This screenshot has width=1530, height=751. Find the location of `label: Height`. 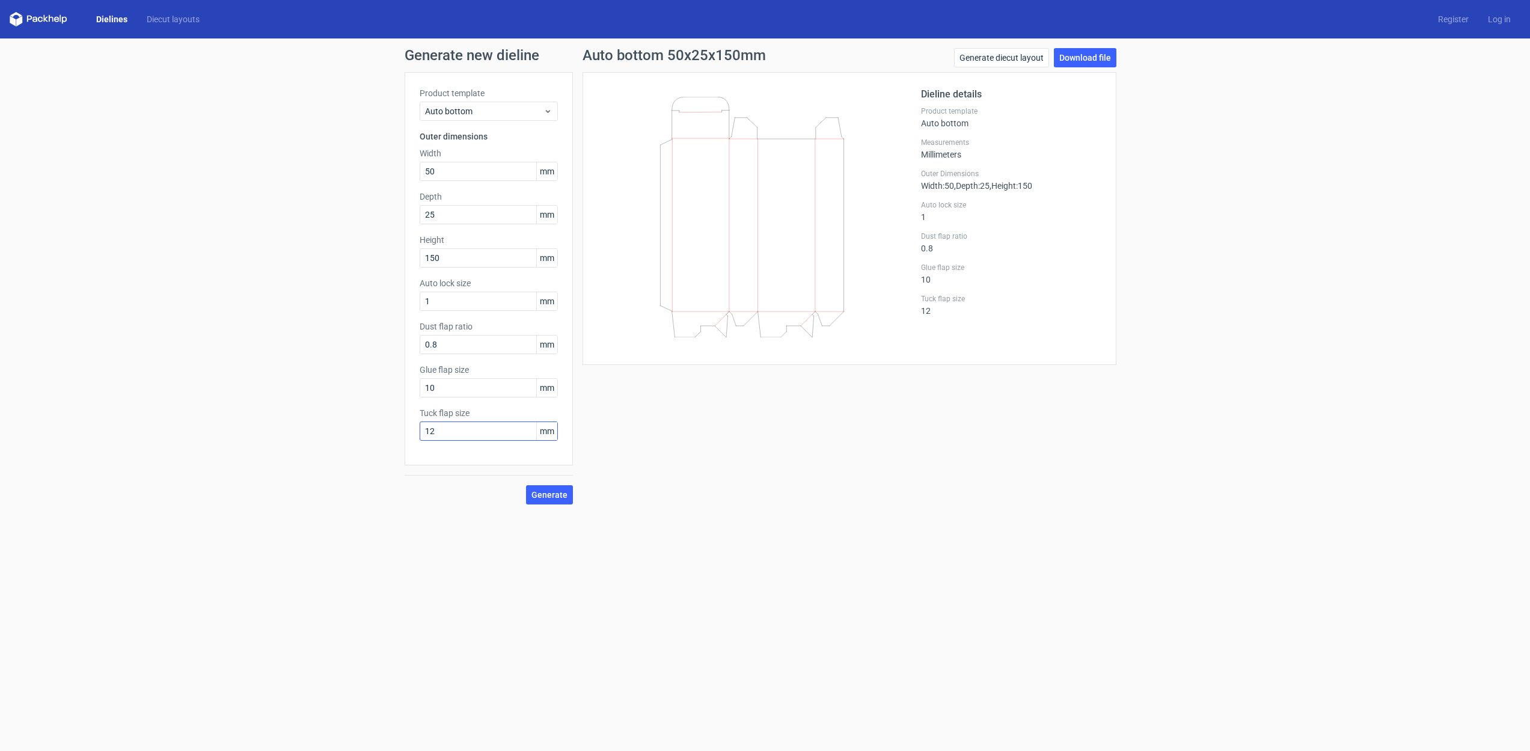

label: Height is located at coordinates (489, 240).